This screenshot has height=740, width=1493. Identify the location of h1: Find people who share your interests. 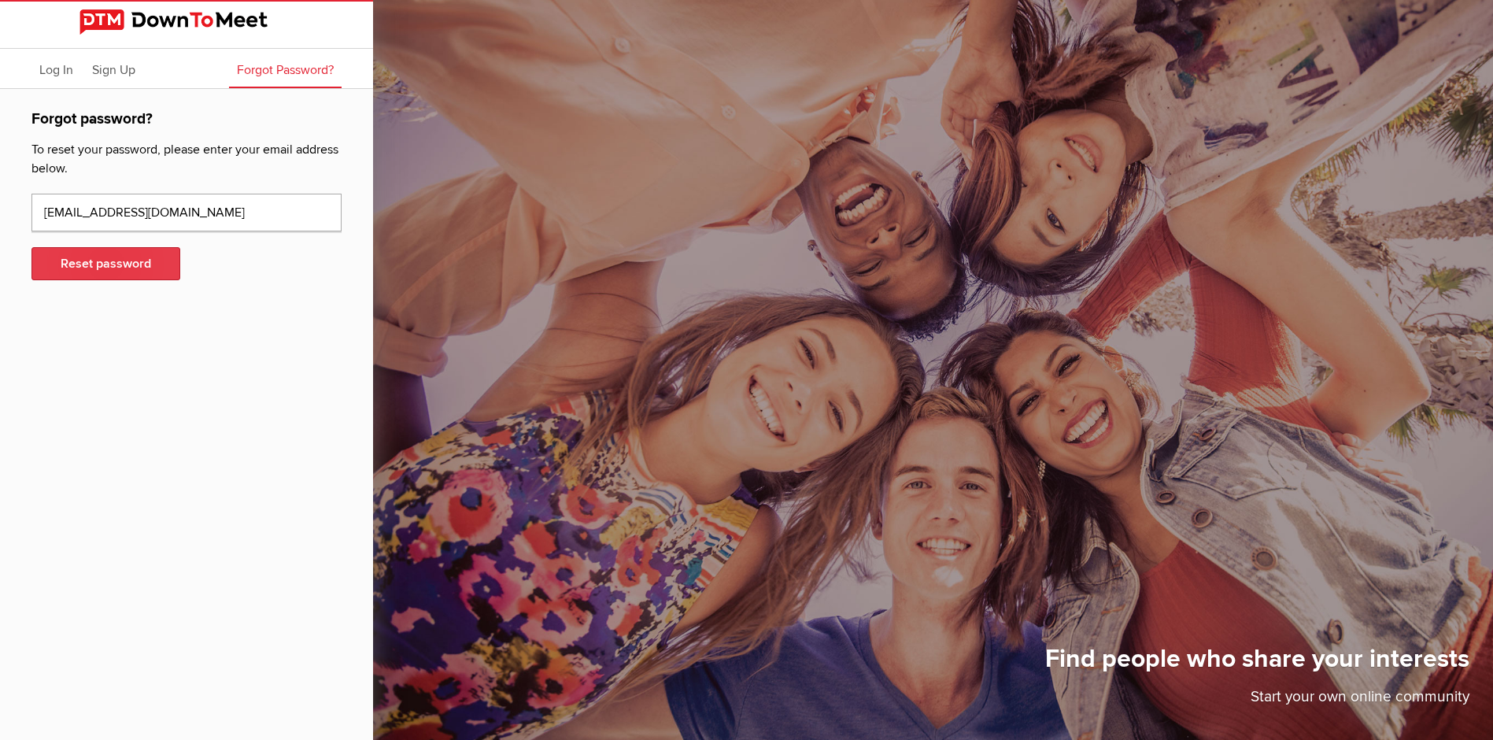
(1257, 664).